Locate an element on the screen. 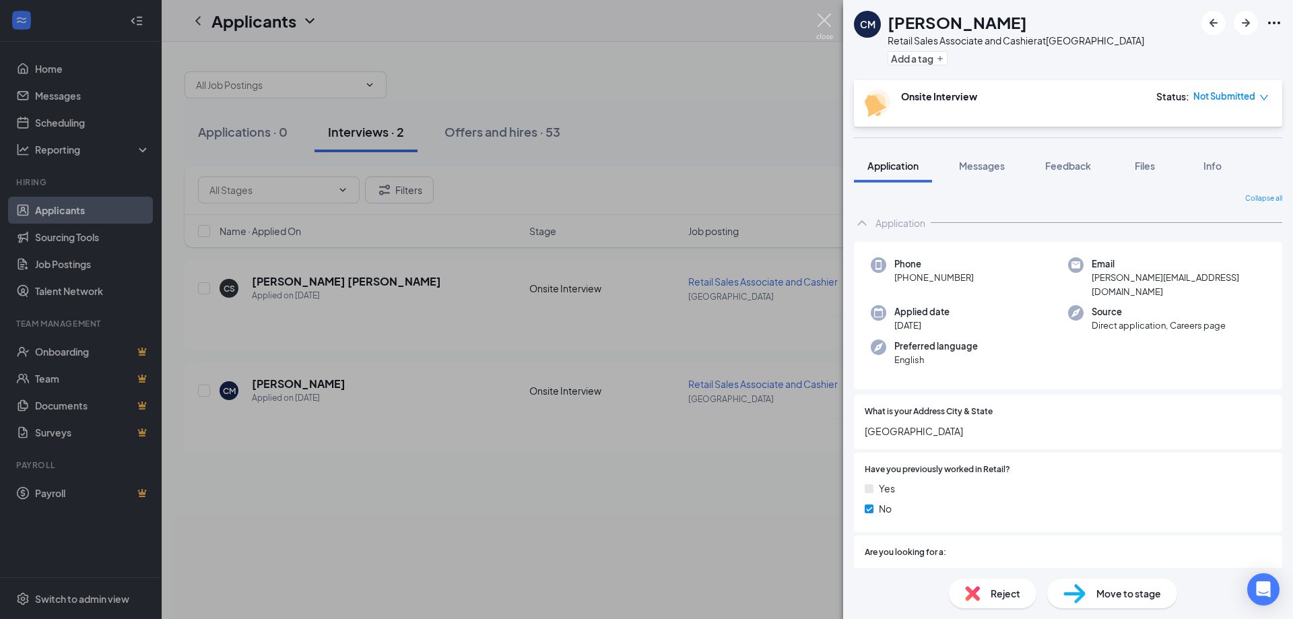  svg: ArrowRight is located at coordinates (1245, 23).